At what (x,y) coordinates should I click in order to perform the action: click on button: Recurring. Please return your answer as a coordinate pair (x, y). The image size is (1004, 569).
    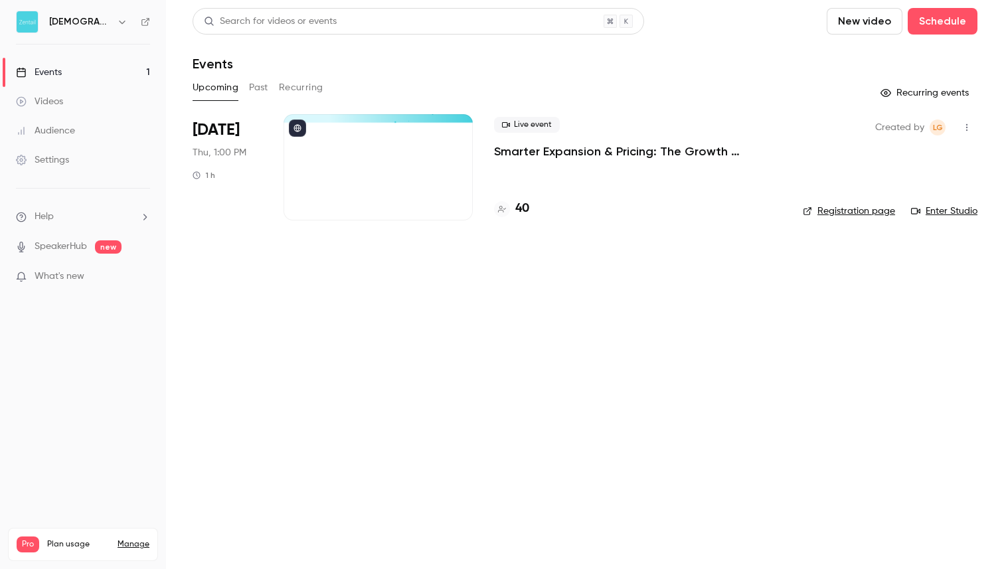
    Looking at the image, I should click on (301, 88).